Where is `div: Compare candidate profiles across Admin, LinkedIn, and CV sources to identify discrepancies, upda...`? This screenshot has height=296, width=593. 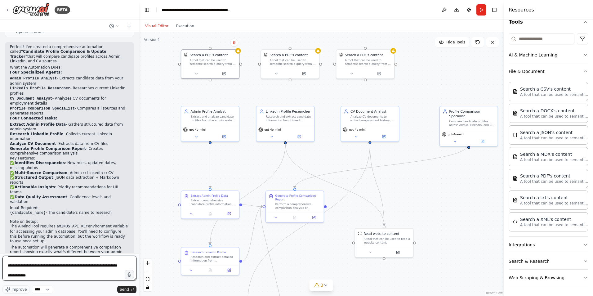 div: Compare candidate profiles across Admin, LinkedIn, and CV sources to identify discrepancies, upda... is located at coordinates (472, 123).